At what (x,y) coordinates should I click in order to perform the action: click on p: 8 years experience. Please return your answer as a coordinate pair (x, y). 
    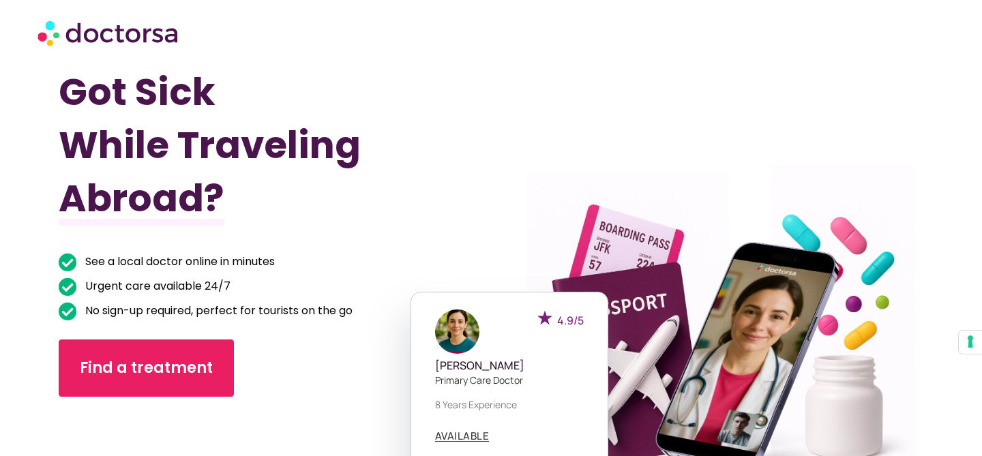
    Looking at the image, I should click on (509, 404).